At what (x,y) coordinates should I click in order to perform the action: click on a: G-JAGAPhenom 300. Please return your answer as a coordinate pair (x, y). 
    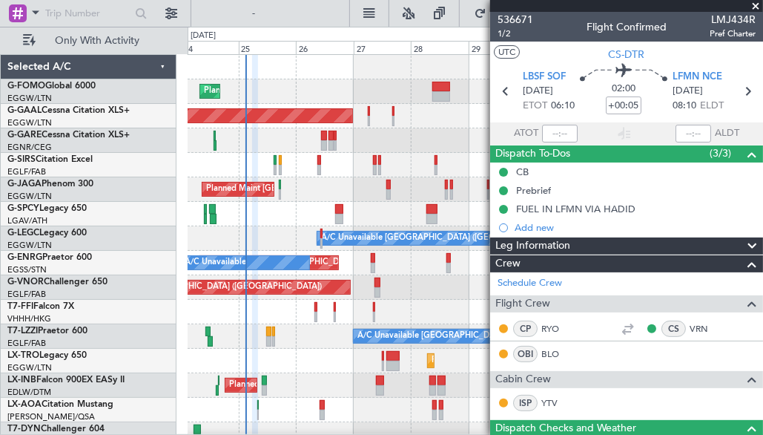
    Looking at the image, I should click on (50, 184).